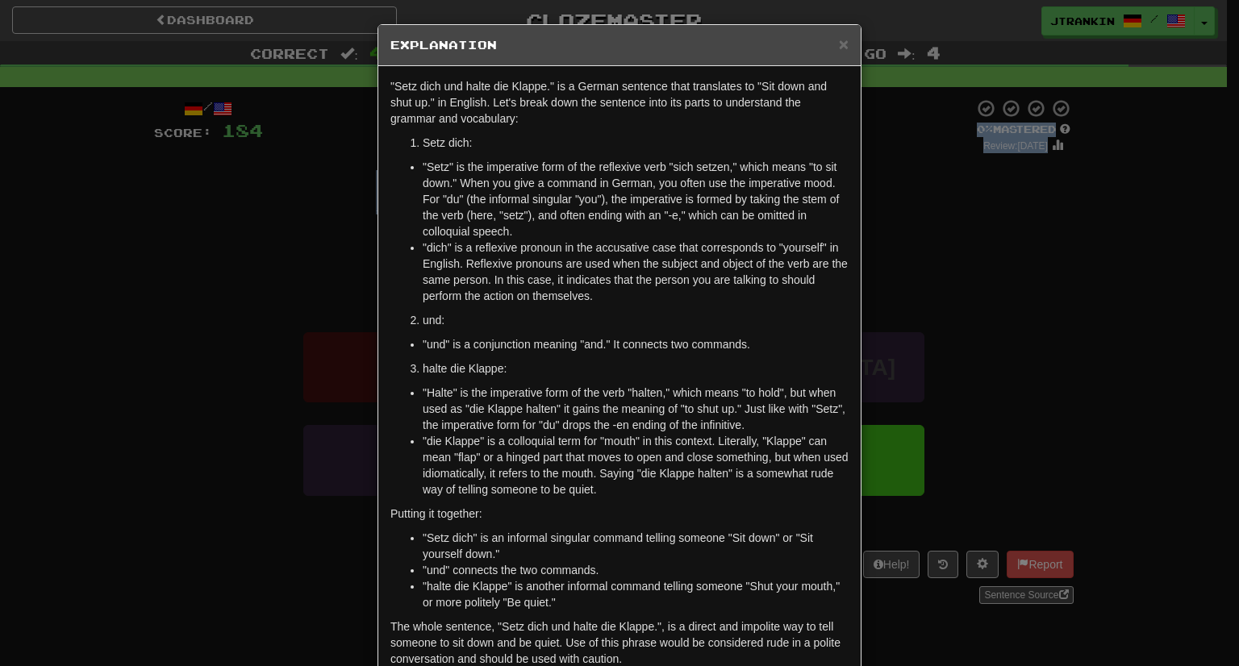 The width and height of the screenshot is (1239, 666). What do you see at coordinates (636, 546) in the screenshot?
I see `li: "Setz dich" is an informal singular command telling someone "Sit down" or "Sit yourself down."` at bounding box center [636, 546].